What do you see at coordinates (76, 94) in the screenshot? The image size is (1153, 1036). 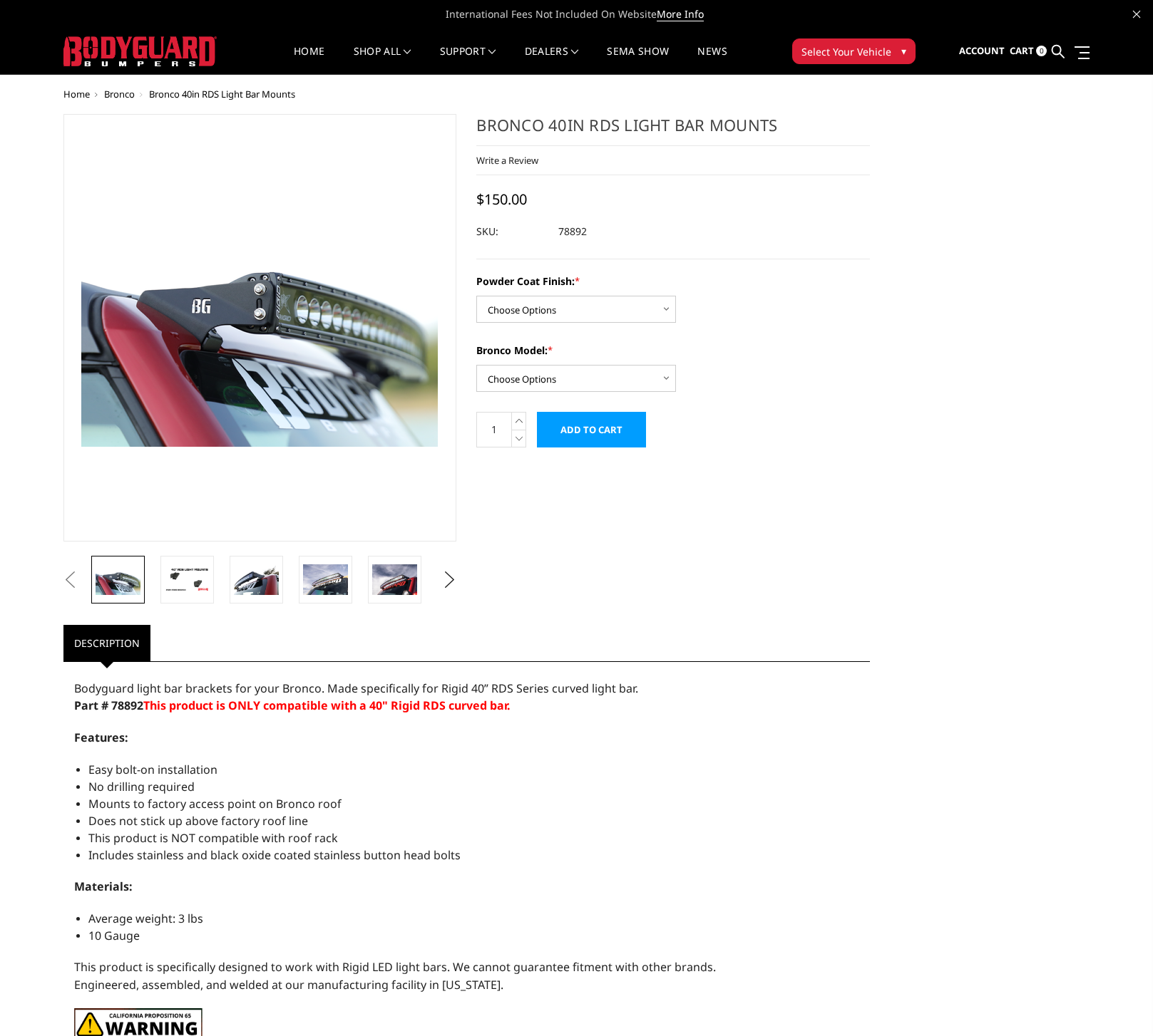 I see `span: Home` at bounding box center [76, 94].